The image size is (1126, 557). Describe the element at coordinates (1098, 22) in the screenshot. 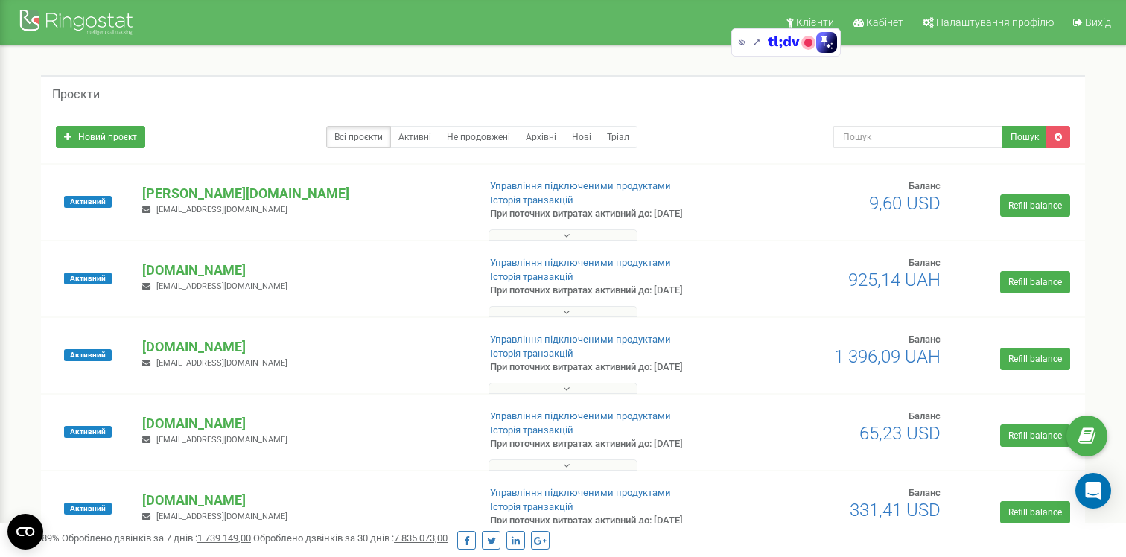

I see `span: Вихід` at that location.